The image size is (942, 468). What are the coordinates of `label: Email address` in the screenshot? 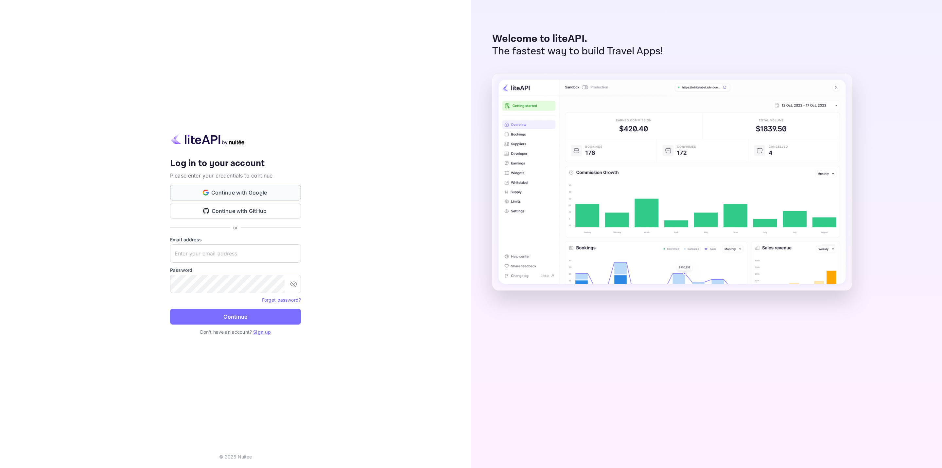 It's located at (236, 239).